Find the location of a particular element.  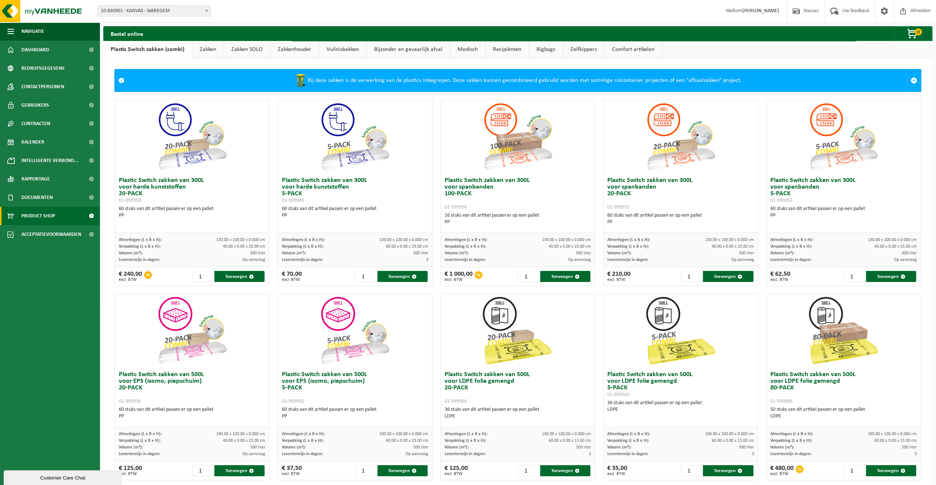

img: 01-999955 is located at coordinates (355, 331).